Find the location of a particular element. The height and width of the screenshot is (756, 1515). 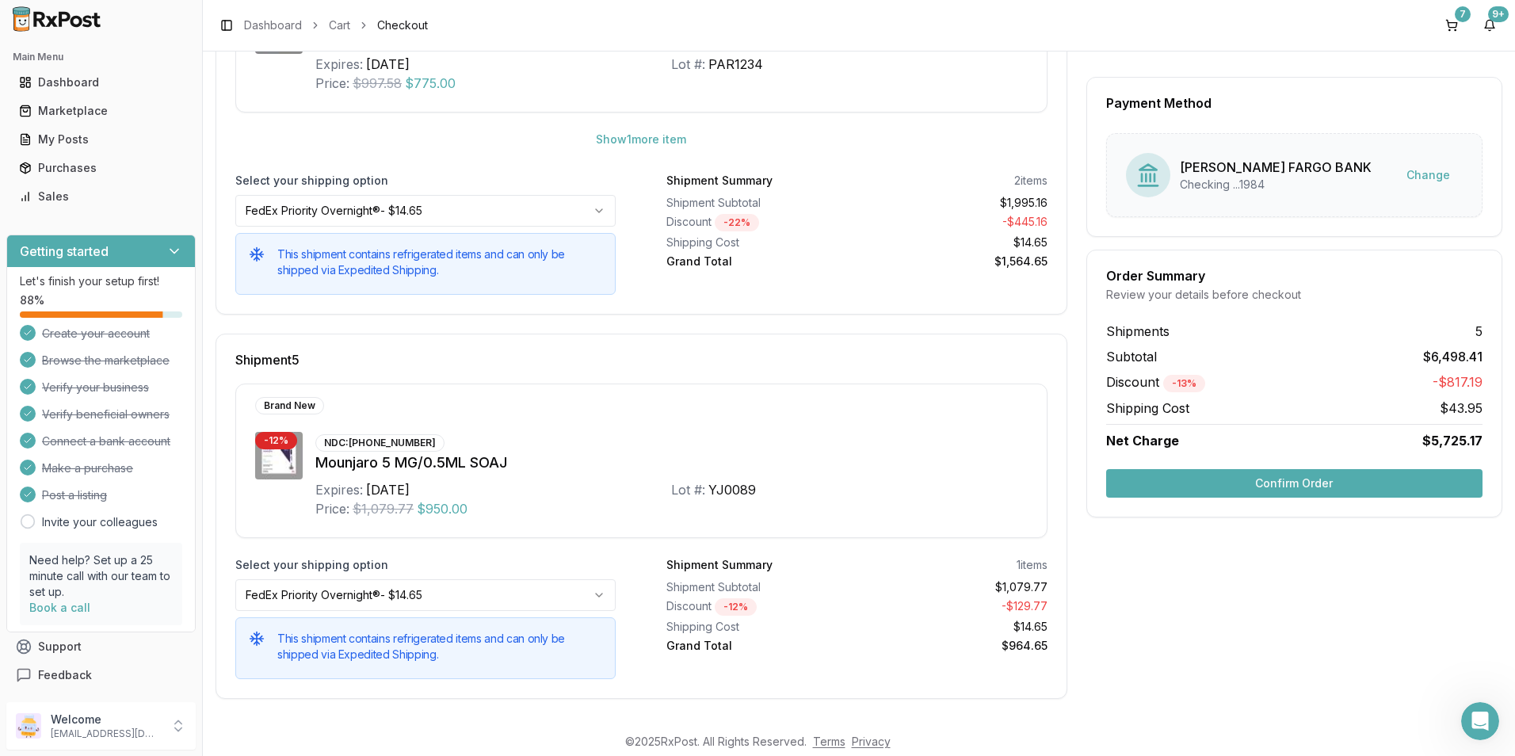

a: Purchases is located at coordinates (101, 168).